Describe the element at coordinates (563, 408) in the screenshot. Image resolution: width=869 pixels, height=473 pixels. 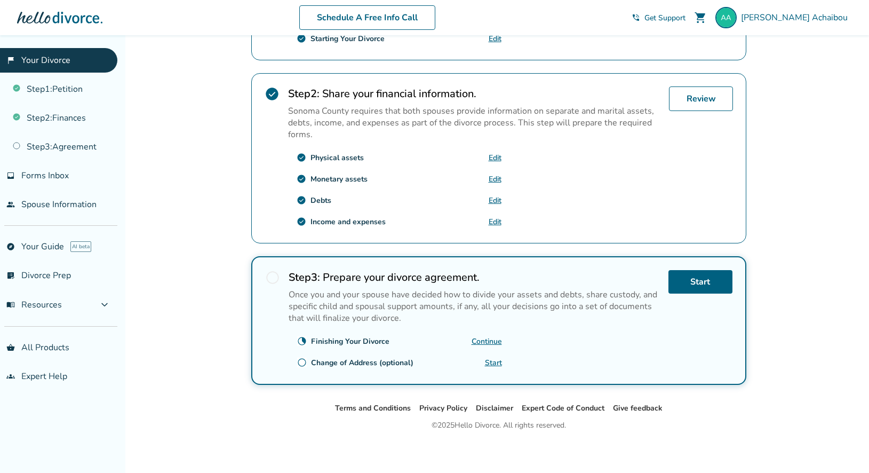
I see `a: Expert Code of Conduct` at that location.